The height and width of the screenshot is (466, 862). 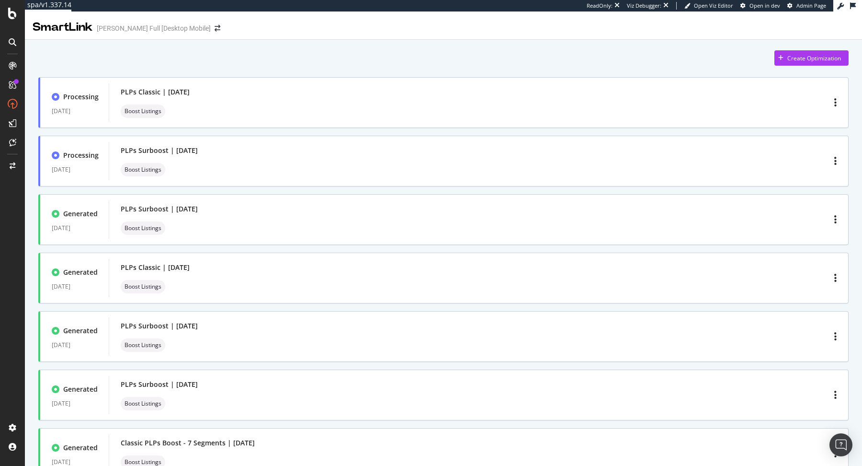 I want to click on button: Create Optimization, so click(x=811, y=58).